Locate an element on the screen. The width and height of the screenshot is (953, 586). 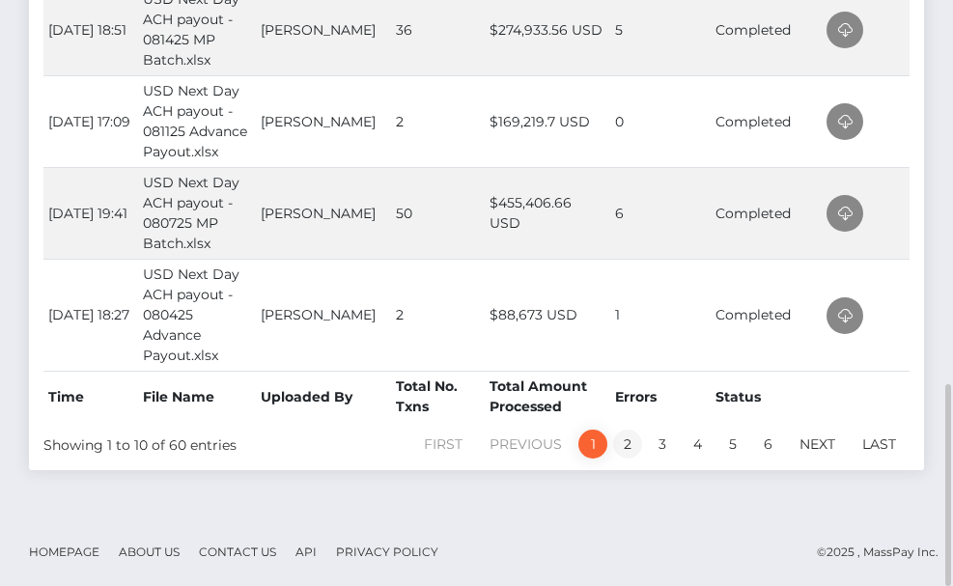
th: Total Amount Processed is located at coordinates (547, 396).